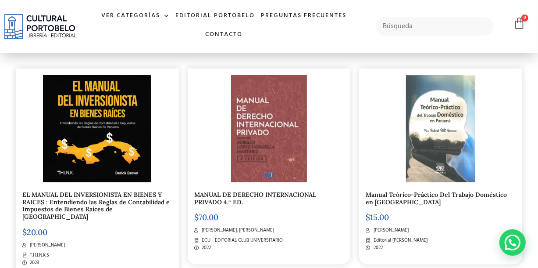 This screenshot has height=268, width=538. I want to click on a: Editorial Portobelo, so click(215, 16).